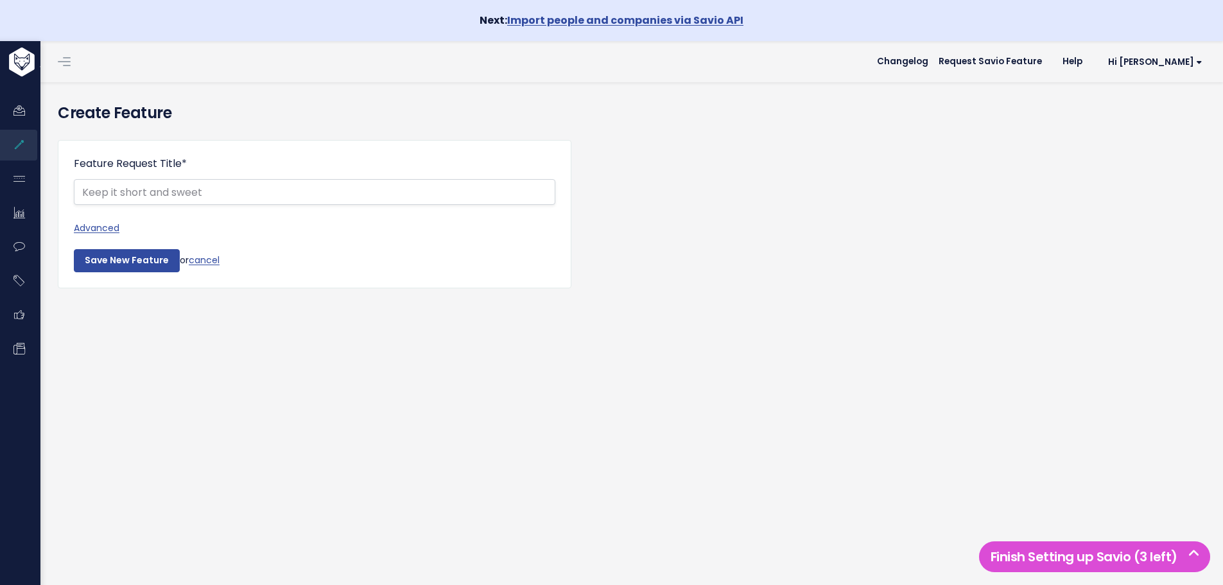 The image size is (1223, 585). What do you see at coordinates (611, 20) in the screenshot?
I see `strong: Next:` at bounding box center [611, 20].